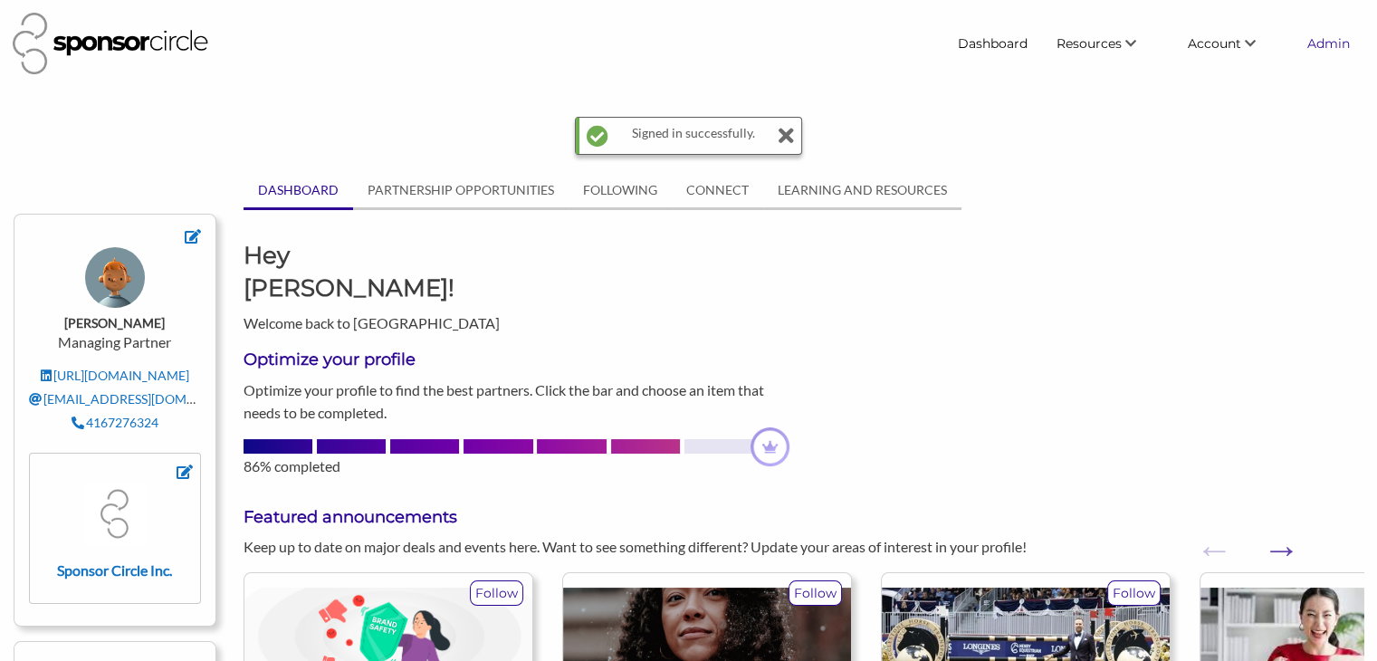  Describe the element at coordinates (693, 136) in the screenshot. I see `div: Signed in successfully.` at that location.